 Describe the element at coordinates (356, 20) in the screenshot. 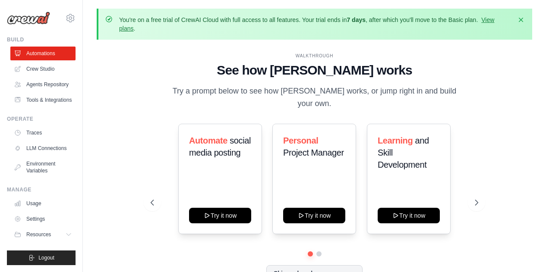

I see `strong: 7 days` at that location.